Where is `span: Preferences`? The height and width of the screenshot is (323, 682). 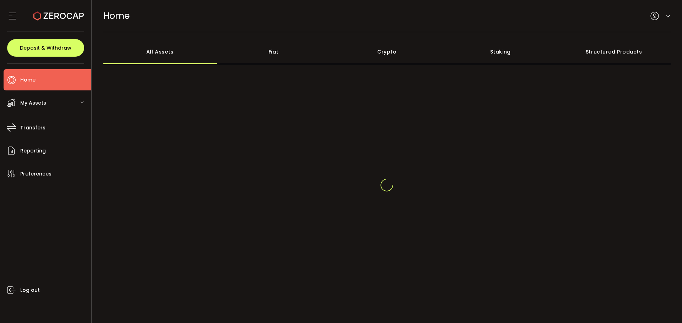
span: Preferences is located at coordinates (36, 174).